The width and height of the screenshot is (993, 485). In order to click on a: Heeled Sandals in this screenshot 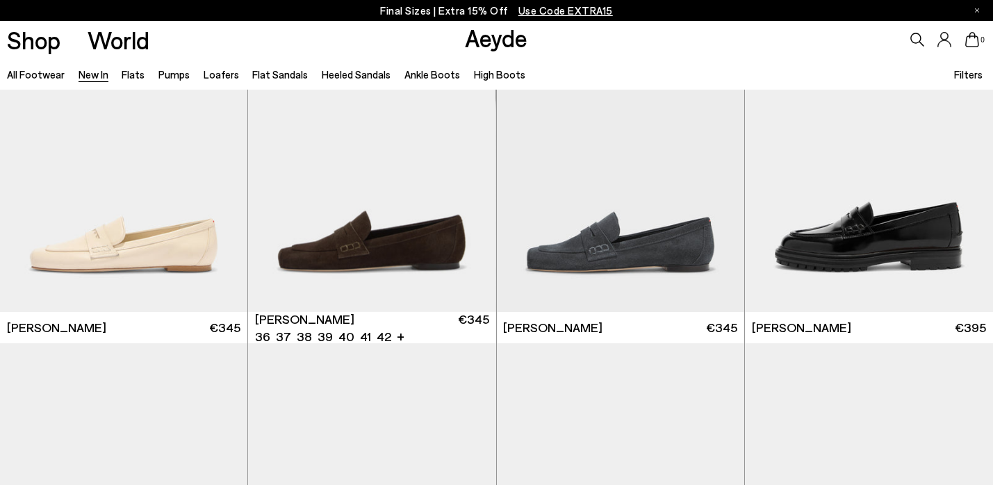, I will do `click(356, 74)`.